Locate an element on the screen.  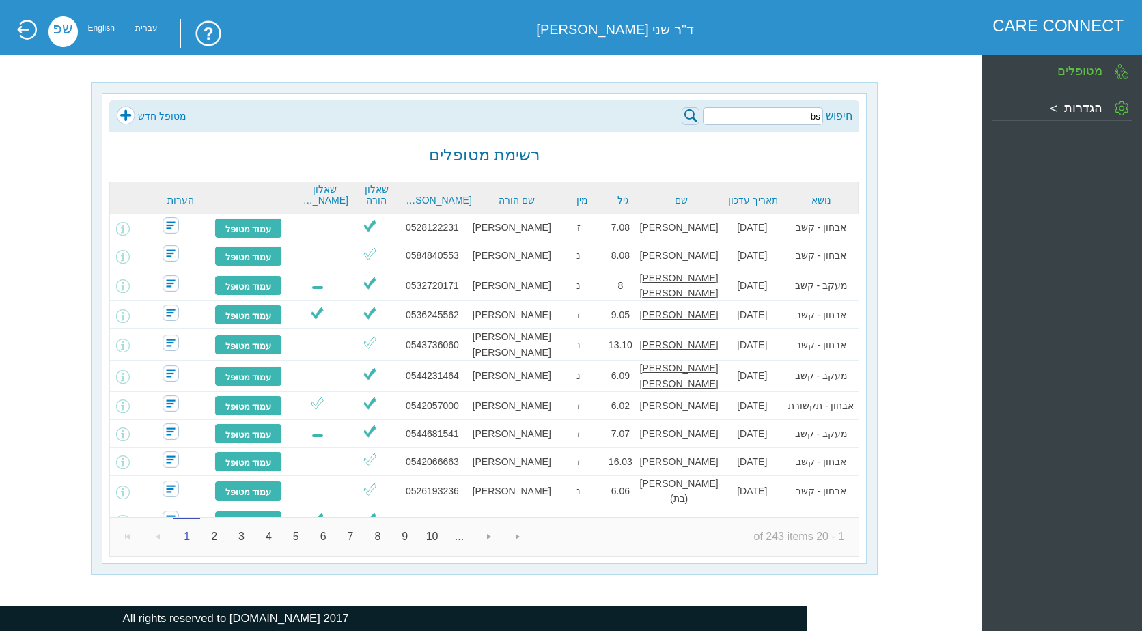
td: 9.05 is located at coordinates (620, 315).